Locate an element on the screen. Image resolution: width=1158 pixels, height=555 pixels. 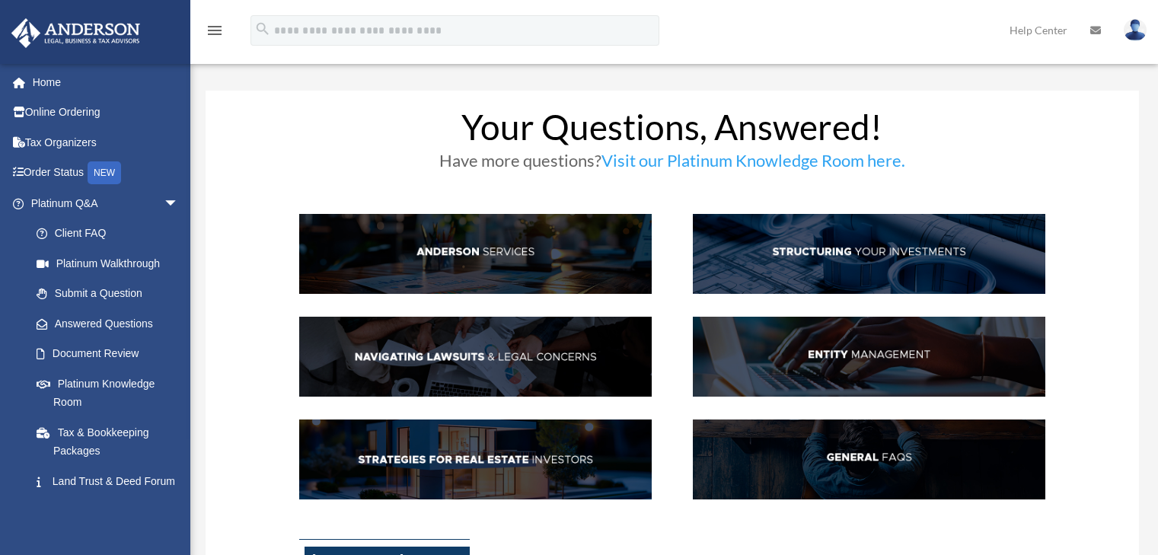
a: menu is located at coordinates (215, 33).